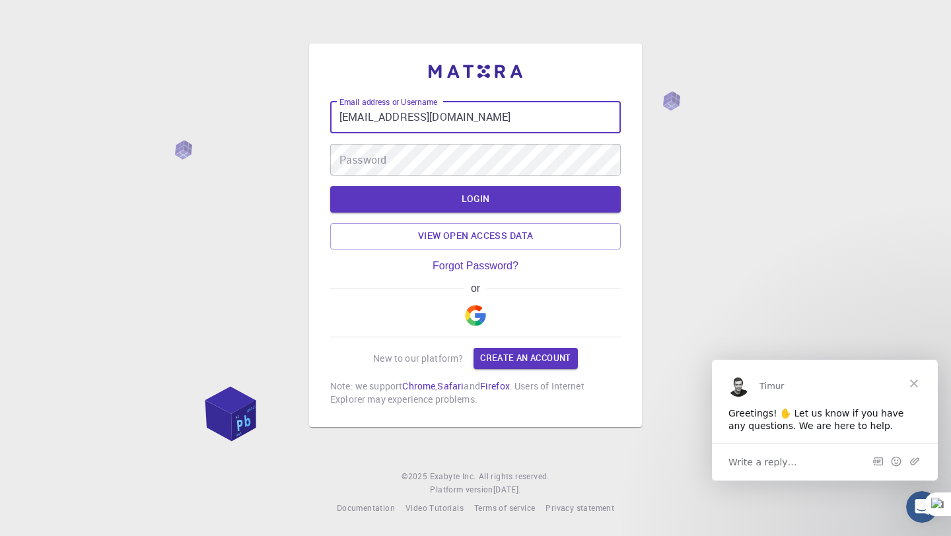 Image resolution: width=951 pixels, height=536 pixels. What do you see at coordinates (475, 393) in the screenshot?
I see `p: Note: we support , and . Users of Internet Explorer may experience problems.` at bounding box center [475, 393].